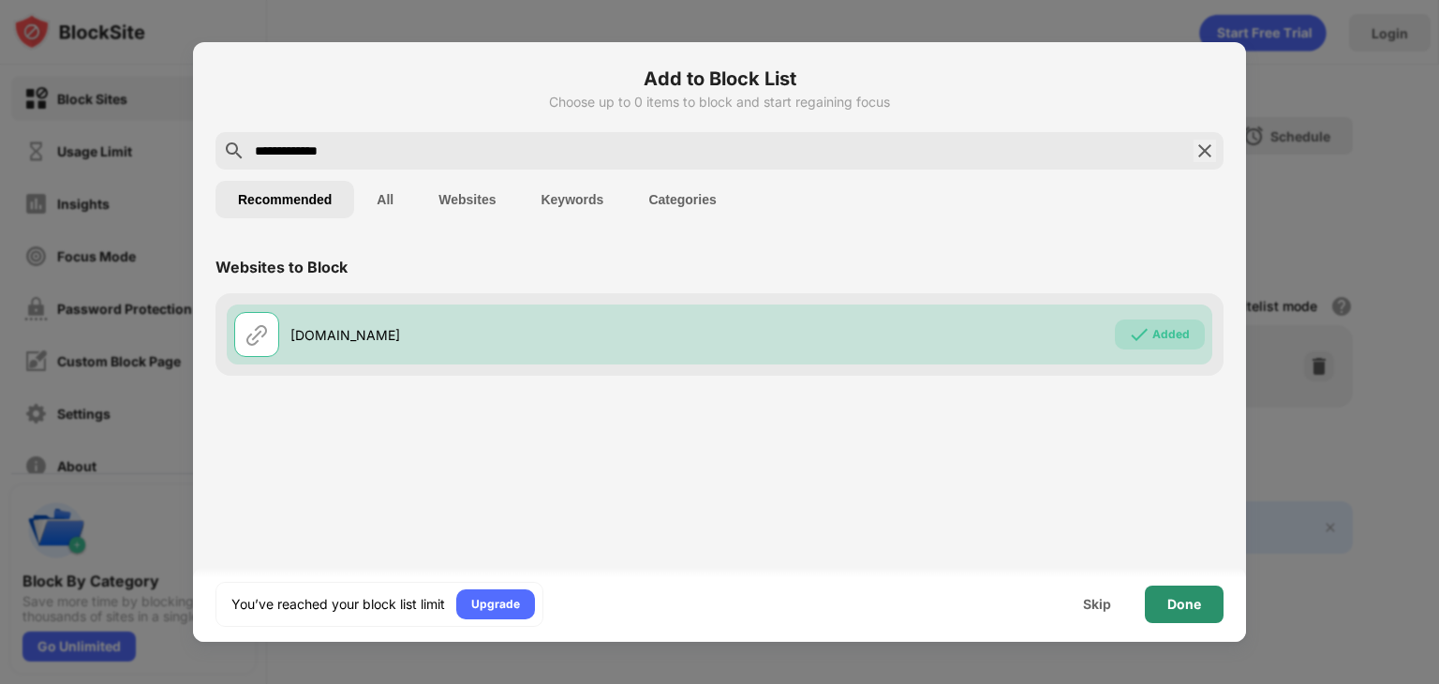  Describe the element at coordinates (1097, 604) in the screenshot. I see `div: Skip` at that location.